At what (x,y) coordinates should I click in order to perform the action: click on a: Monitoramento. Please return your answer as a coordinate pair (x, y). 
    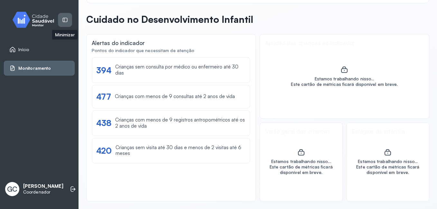
    Looking at the image, I should click on (39, 68).